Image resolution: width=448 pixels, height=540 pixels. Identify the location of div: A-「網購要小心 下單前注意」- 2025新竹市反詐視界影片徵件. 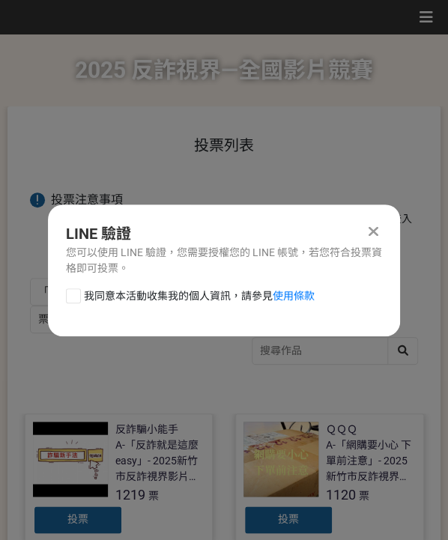
(371, 461).